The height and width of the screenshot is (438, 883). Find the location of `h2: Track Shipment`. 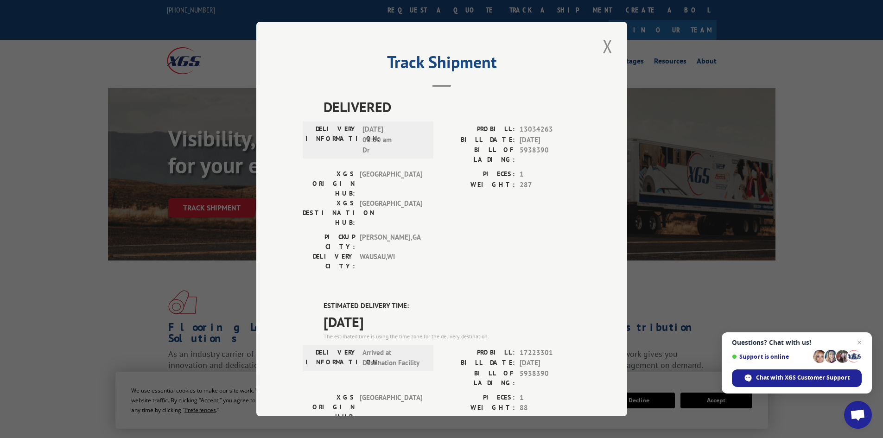

h2: Track Shipment is located at coordinates (442, 64).